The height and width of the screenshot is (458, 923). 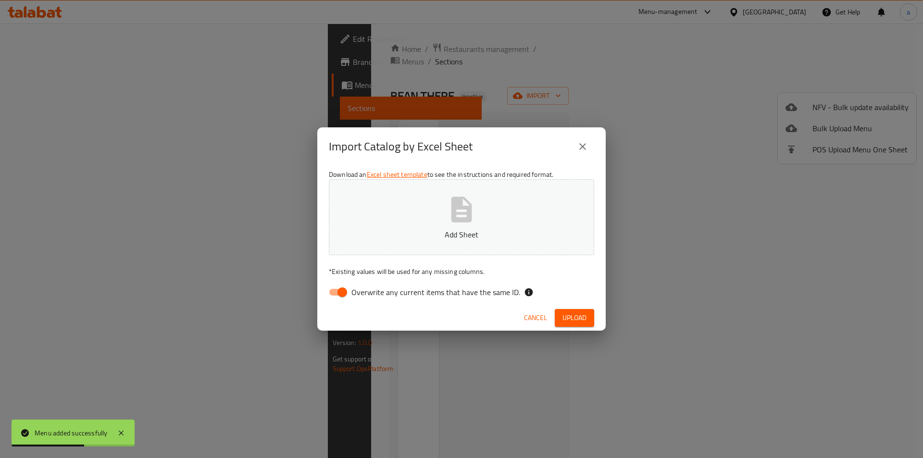 I want to click on a: Excel sheet template, so click(x=397, y=175).